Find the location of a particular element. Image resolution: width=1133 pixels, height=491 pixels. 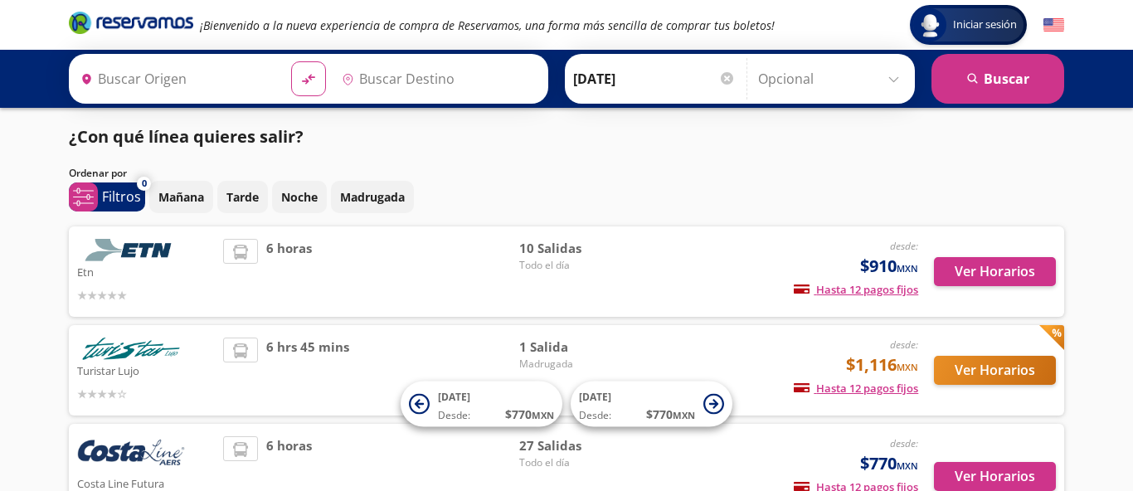

button: Buscar is located at coordinates (998, 79).